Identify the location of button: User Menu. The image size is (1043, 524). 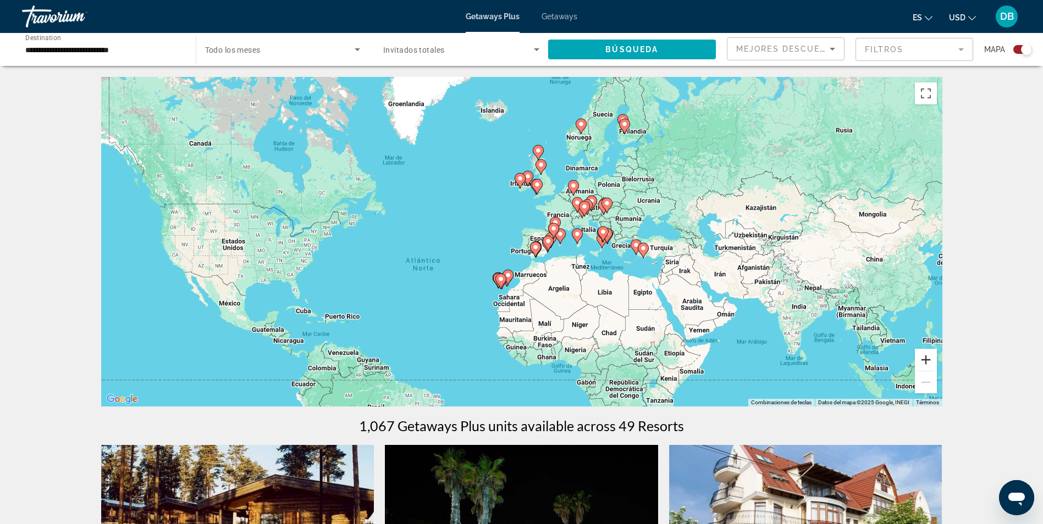
(1007, 16).